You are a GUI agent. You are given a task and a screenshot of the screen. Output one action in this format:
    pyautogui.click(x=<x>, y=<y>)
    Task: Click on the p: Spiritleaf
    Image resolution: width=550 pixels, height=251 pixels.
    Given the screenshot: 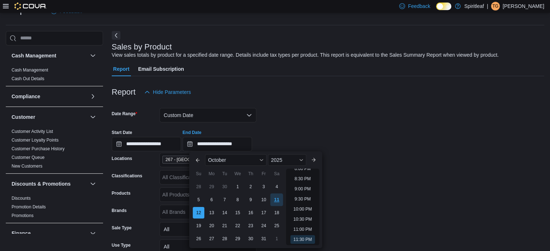 What is the action you would take?
    pyautogui.click(x=474, y=6)
    